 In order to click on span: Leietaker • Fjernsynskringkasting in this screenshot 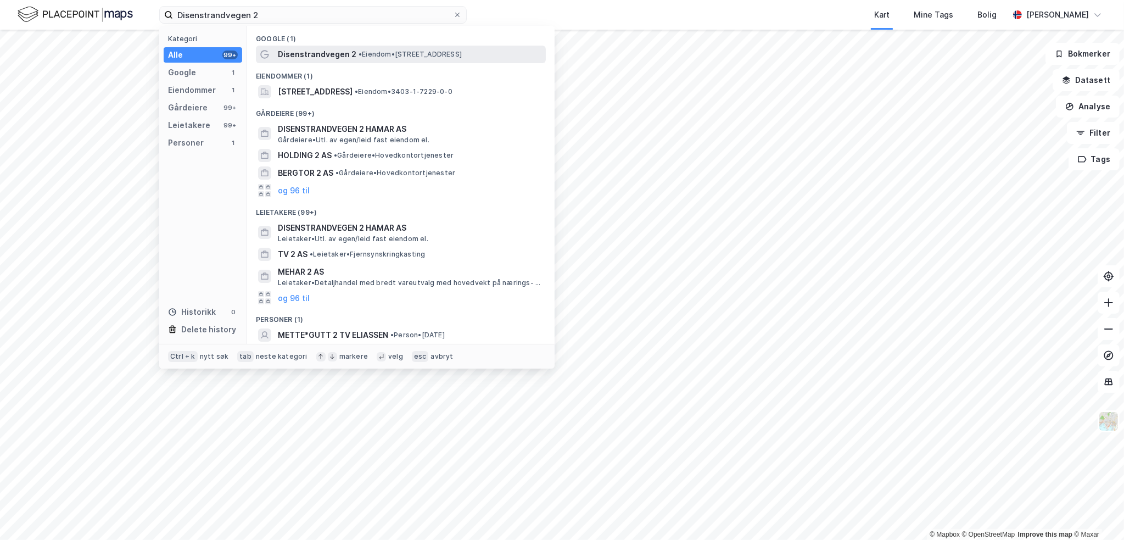, I will do `click(367, 254)`.